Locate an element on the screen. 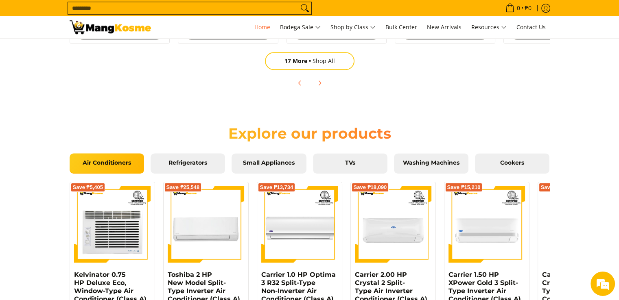 The width and height of the screenshot is (619, 300). span: Shop by Class is located at coordinates (353, 27).